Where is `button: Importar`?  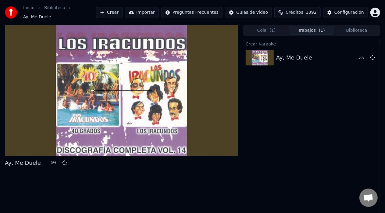 button: Importar is located at coordinates (142, 12).